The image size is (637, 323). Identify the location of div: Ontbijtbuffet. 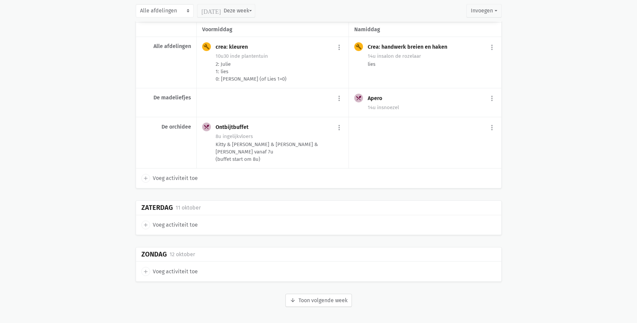
(235, 127).